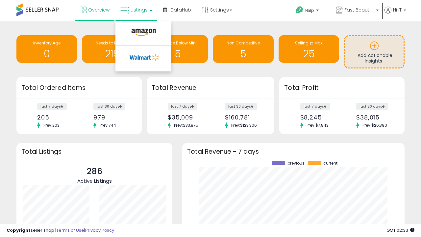 This screenshot has width=421, height=237. What do you see at coordinates (51, 125) in the screenshot?
I see `span: Prev: 203` at bounding box center [51, 125].